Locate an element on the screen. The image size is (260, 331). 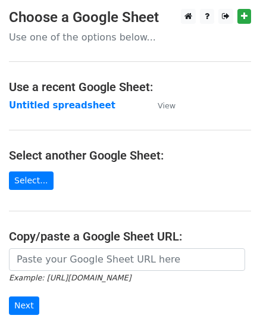
a: Select... is located at coordinates (31, 181).